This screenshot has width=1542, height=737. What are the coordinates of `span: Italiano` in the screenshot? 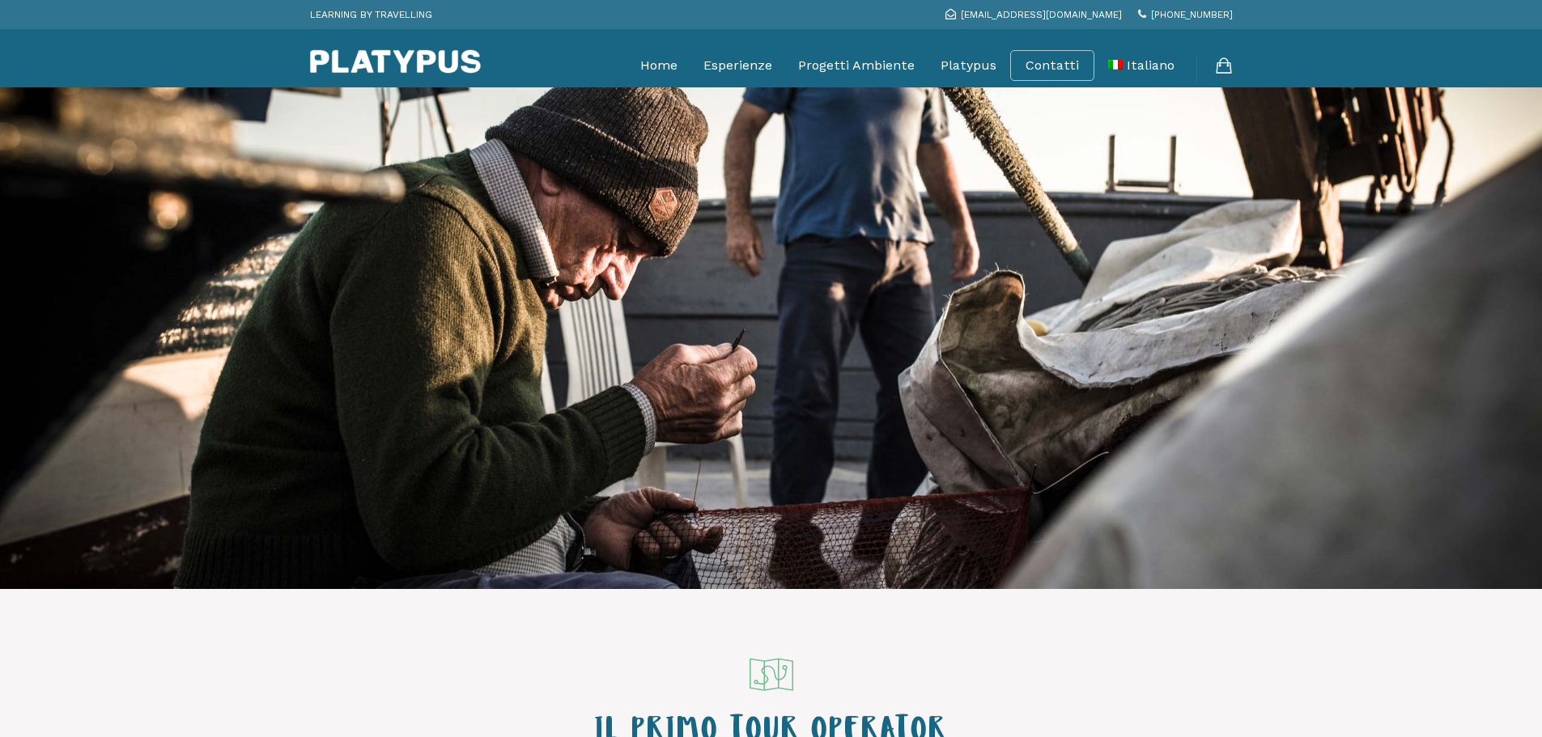 It's located at (1150, 65).